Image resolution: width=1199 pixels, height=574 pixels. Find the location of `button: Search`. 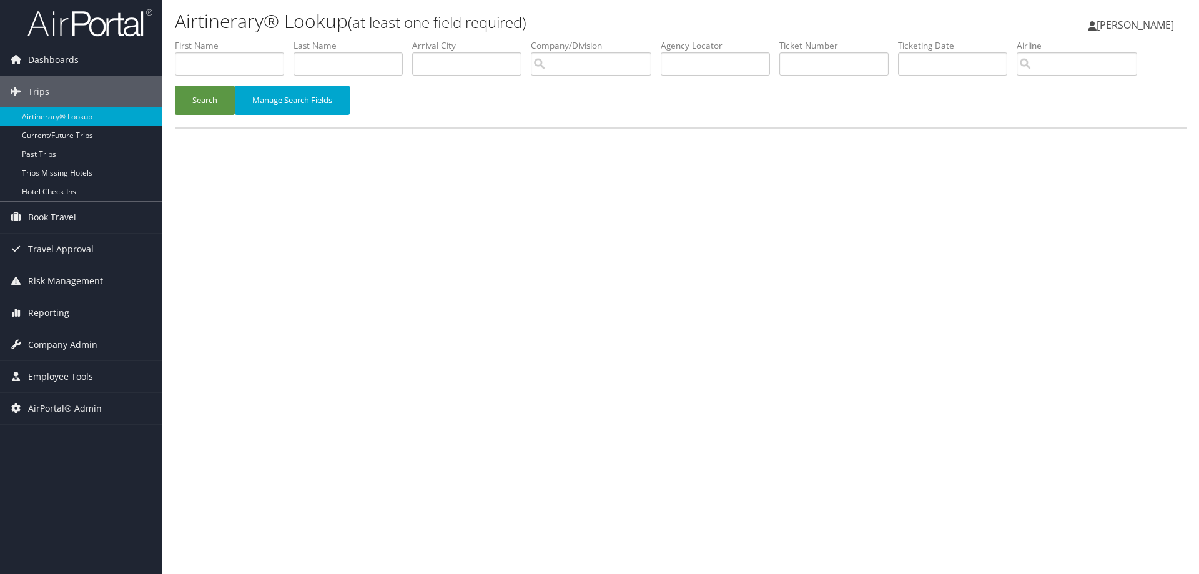

button: Search is located at coordinates (205, 100).